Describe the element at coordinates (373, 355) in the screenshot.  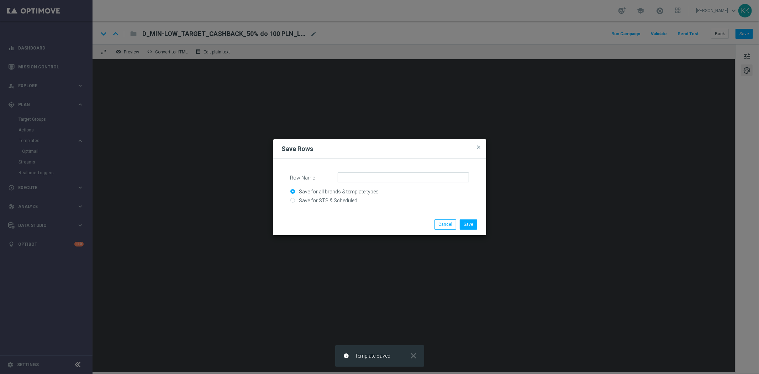
I see `span: Template Saved` at that location.